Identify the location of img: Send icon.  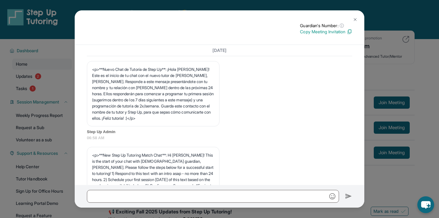
(349, 196).